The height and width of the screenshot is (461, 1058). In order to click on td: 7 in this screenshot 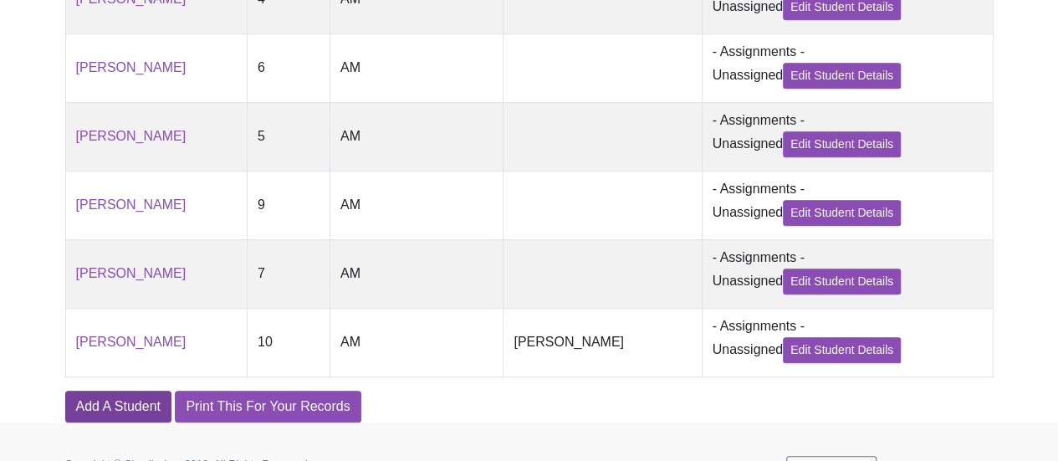, I will do `click(289, 273)`.